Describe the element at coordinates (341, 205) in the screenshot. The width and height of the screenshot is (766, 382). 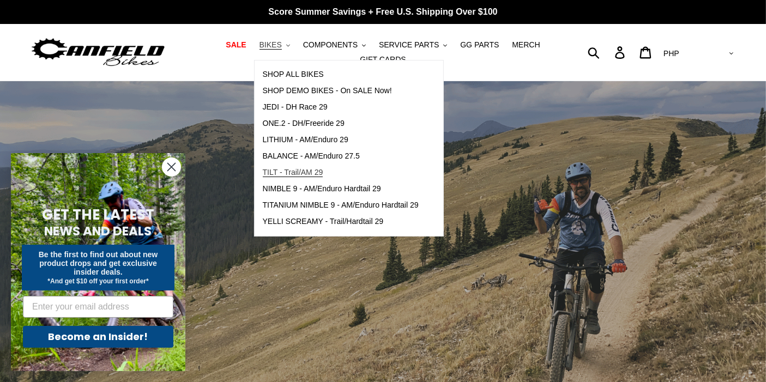
I see `a: TITANIUM NIMBLE 9 - AM/Enduro Hardtail 29` at that location.